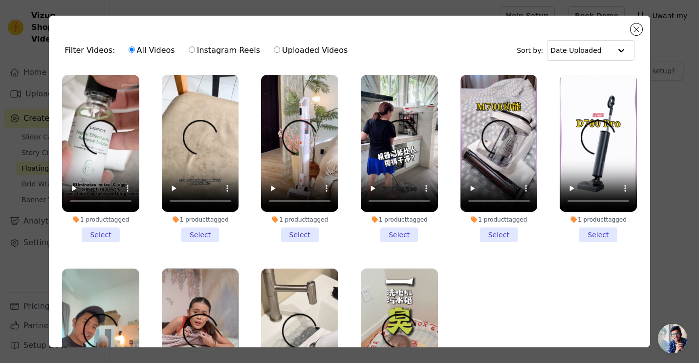 The width and height of the screenshot is (699, 363). I want to click on div: Open chat, so click(672, 338).